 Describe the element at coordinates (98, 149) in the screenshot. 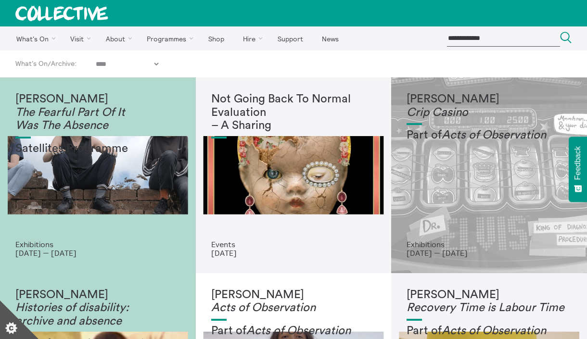

I see `h2: Satellites Programme` at that location.